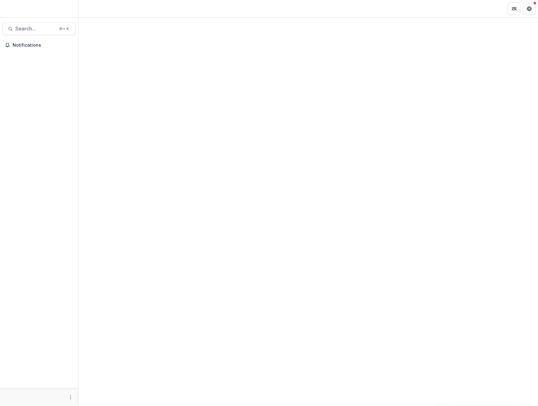 This screenshot has width=538, height=406. Describe the element at coordinates (529, 9) in the screenshot. I see `button: Get Help` at that location.